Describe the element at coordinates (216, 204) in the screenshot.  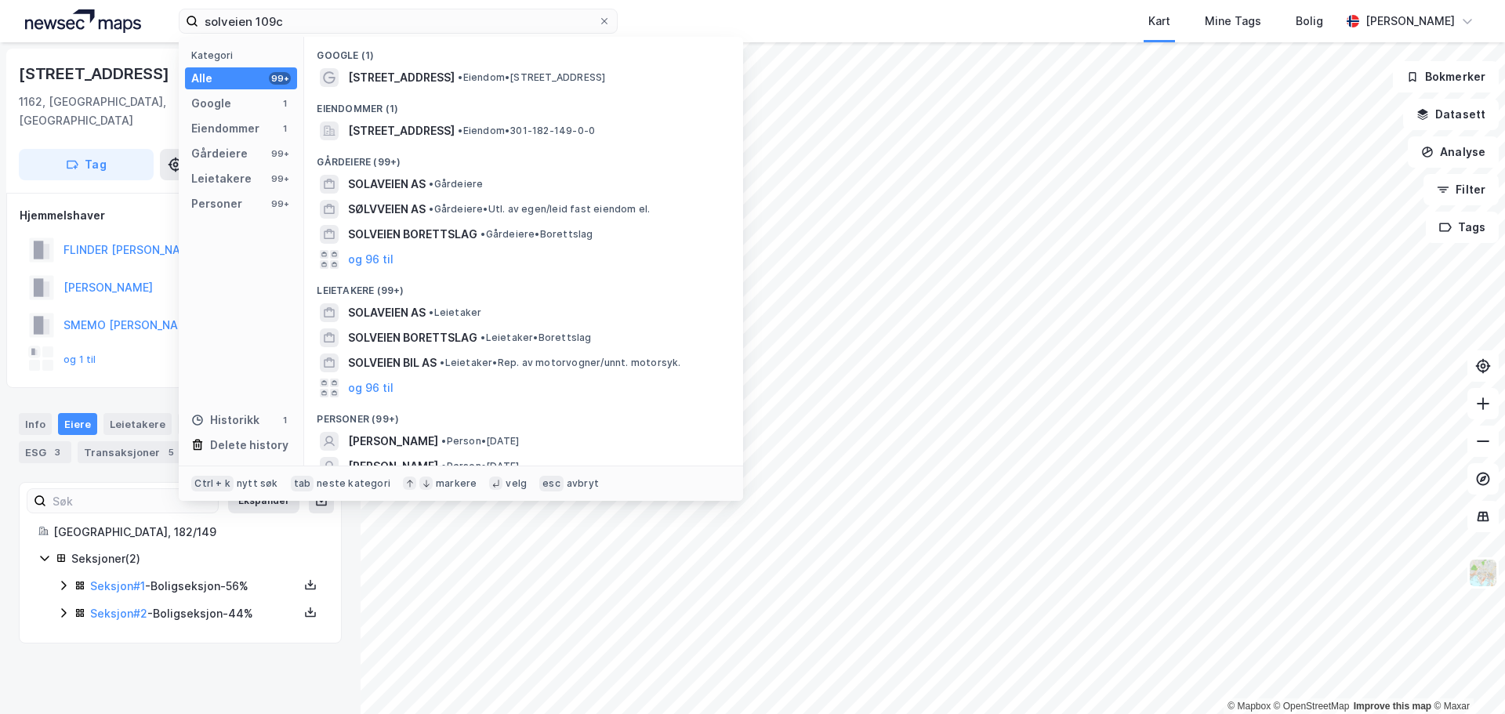
I see `div: Personer` at that location.